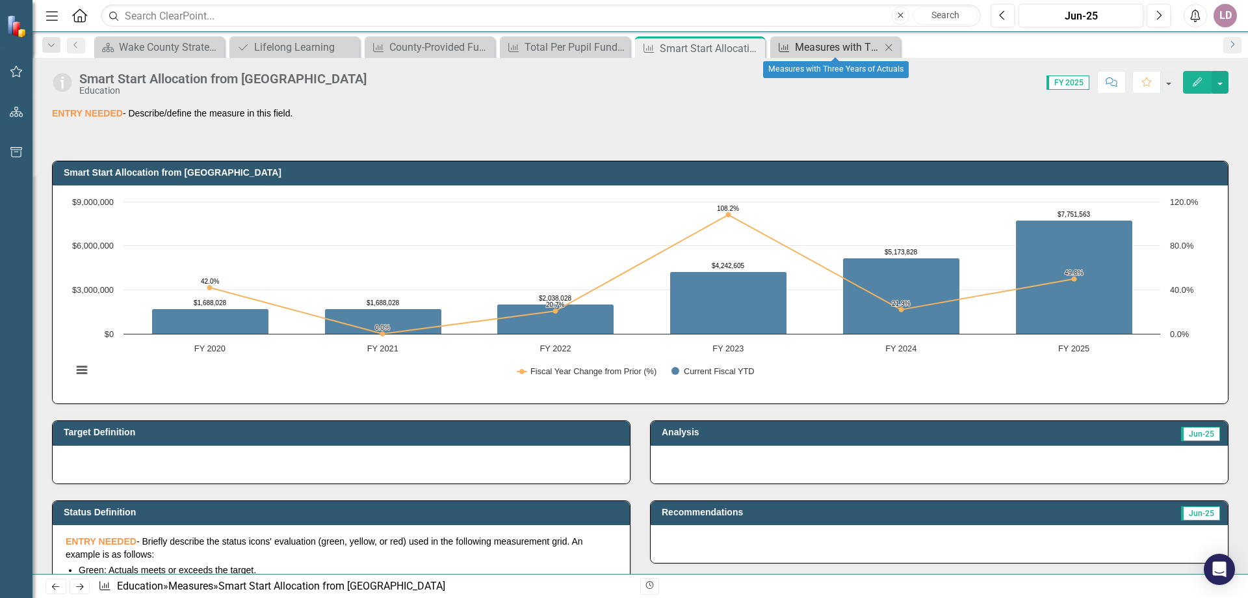 The height and width of the screenshot is (598, 1248). Describe the element at coordinates (565, 47) in the screenshot. I see `a: Total Per Pupil Funding` at that location.